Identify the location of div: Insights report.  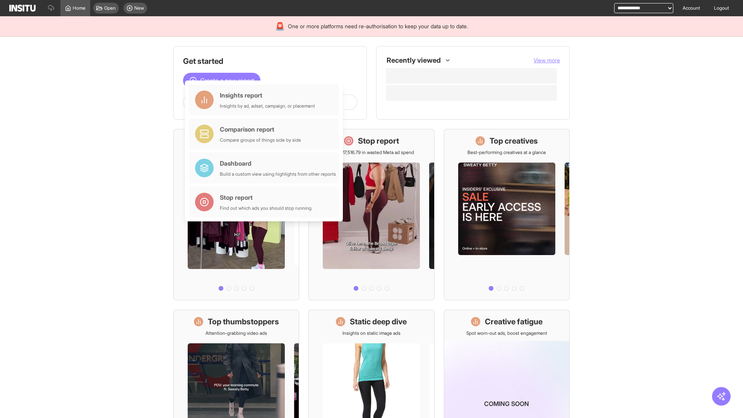
(268, 95).